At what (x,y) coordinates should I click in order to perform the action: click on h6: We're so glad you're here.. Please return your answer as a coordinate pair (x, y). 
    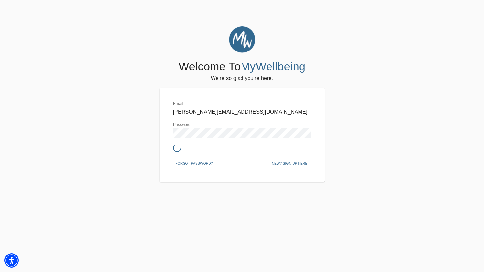
    Looking at the image, I should click on (242, 78).